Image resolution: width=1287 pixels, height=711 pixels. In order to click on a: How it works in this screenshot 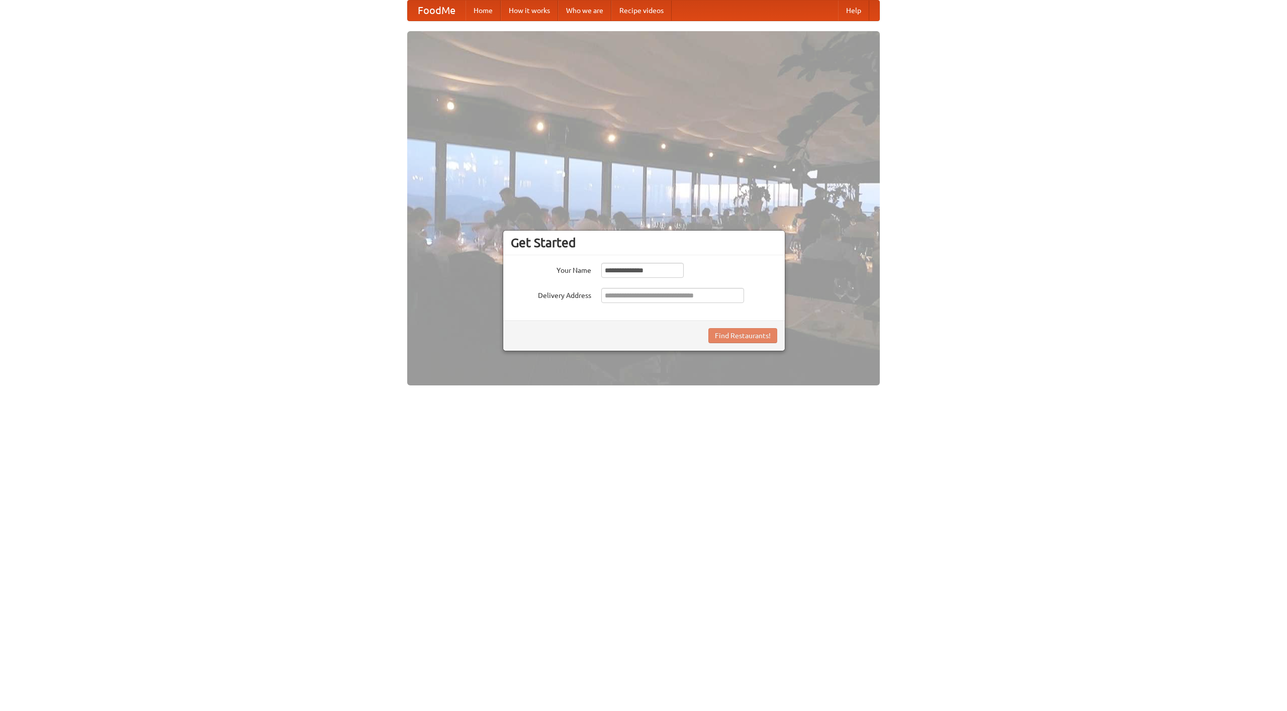, I will do `click(529, 11)`.